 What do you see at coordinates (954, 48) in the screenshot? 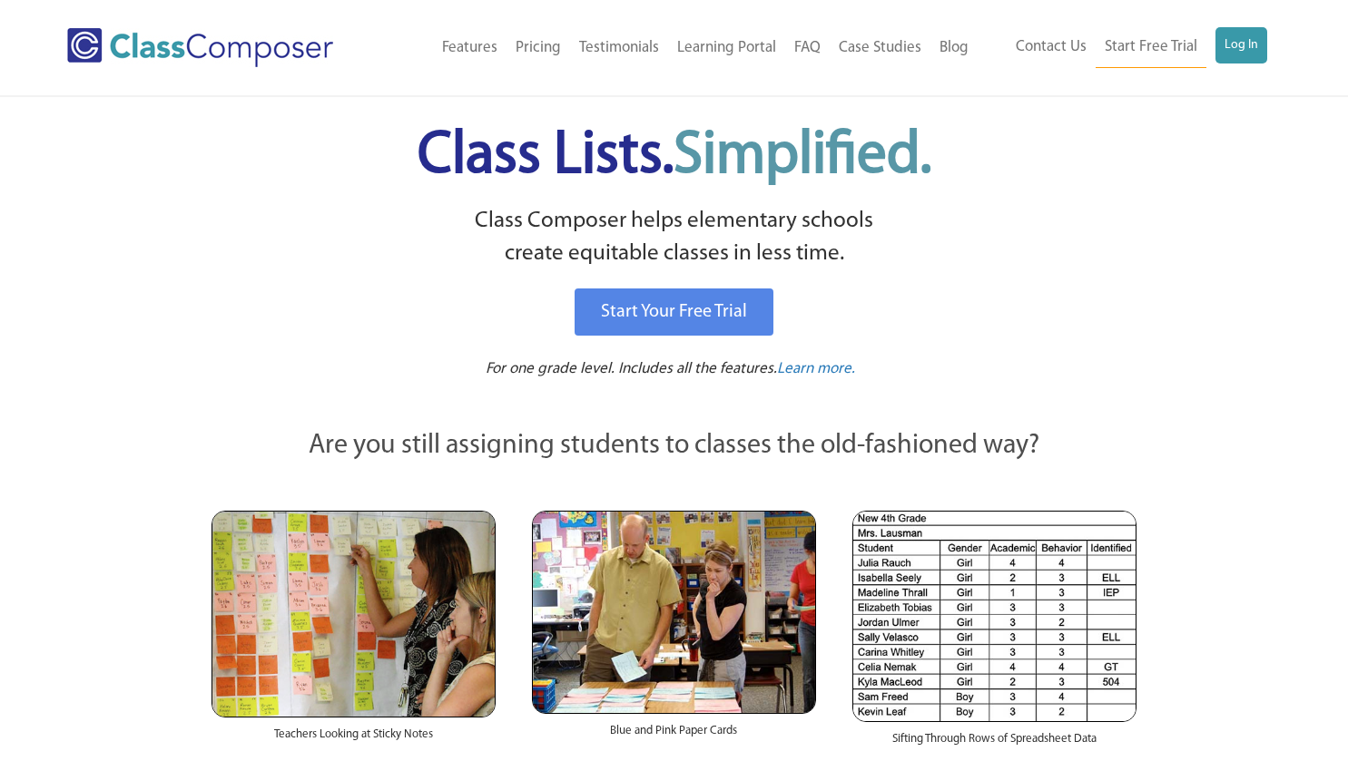
I see `a: Blog` at bounding box center [954, 48].